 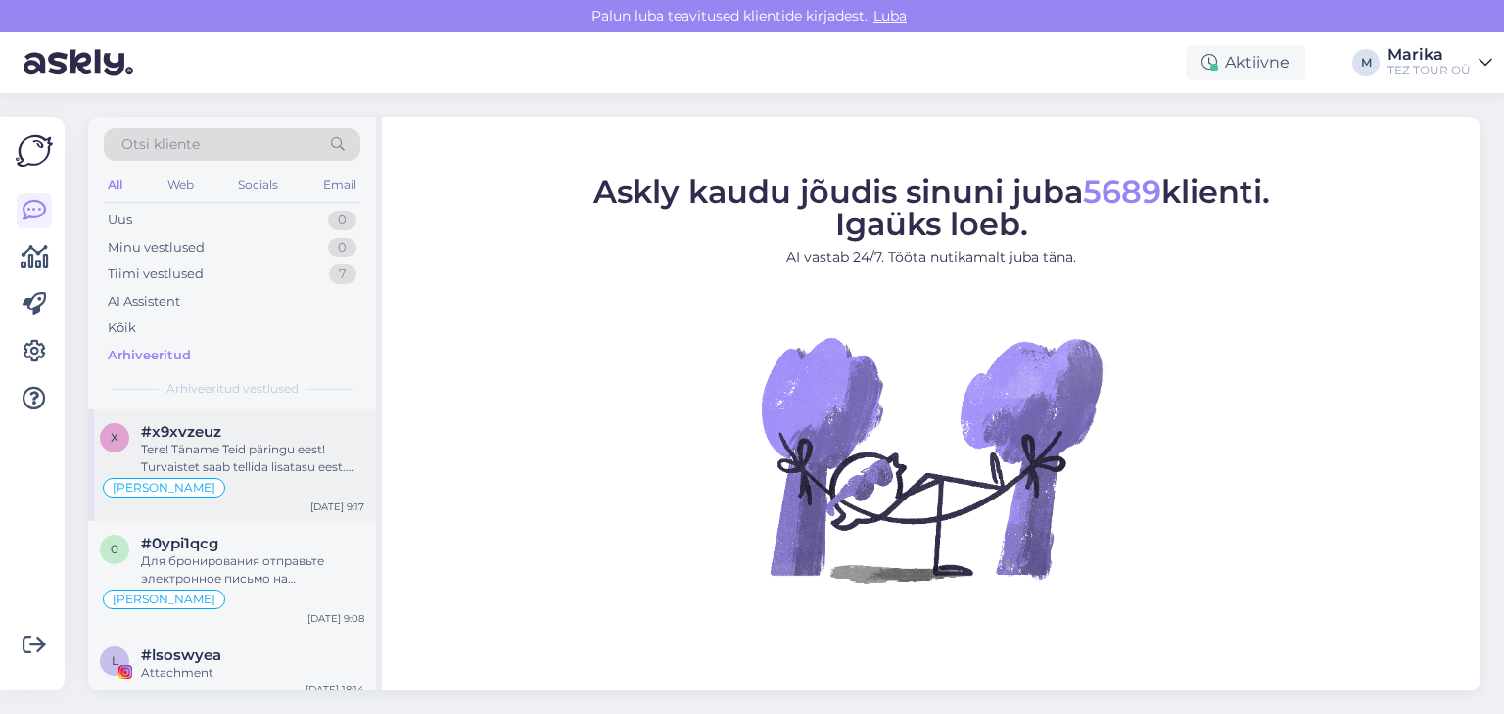 I want to click on span: l, so click(x=115, y=660).